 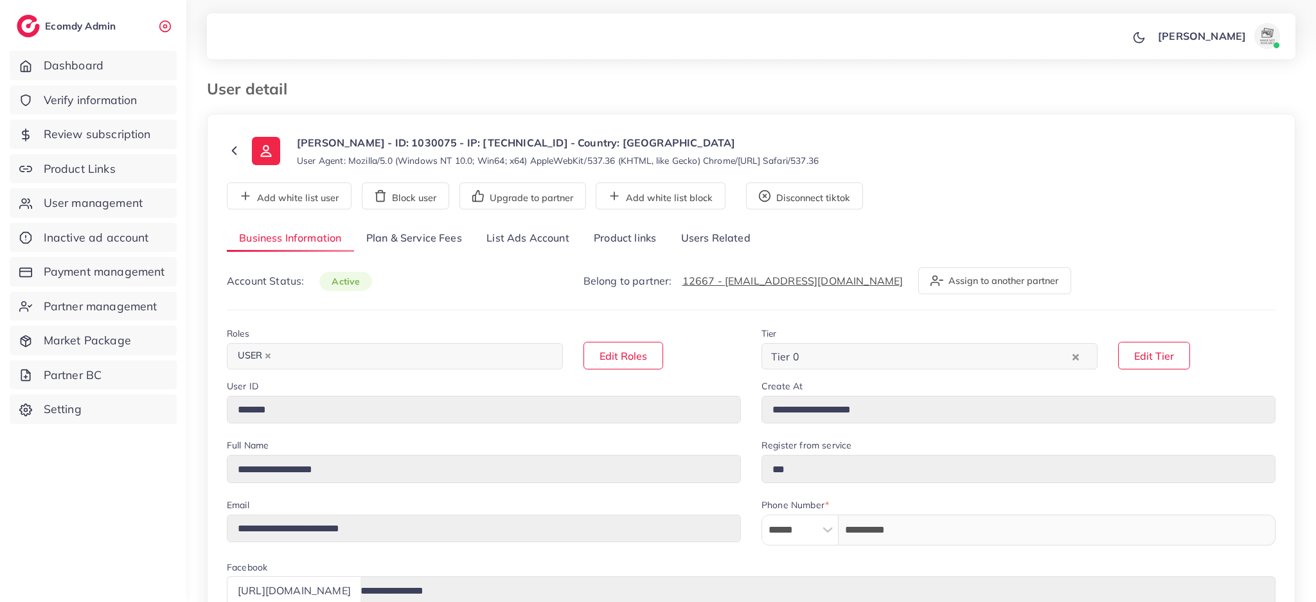 What do you see at coordinates (97, 134) in the screenshot?
I see `span: Review subscription` at bounding box center [97, 134].